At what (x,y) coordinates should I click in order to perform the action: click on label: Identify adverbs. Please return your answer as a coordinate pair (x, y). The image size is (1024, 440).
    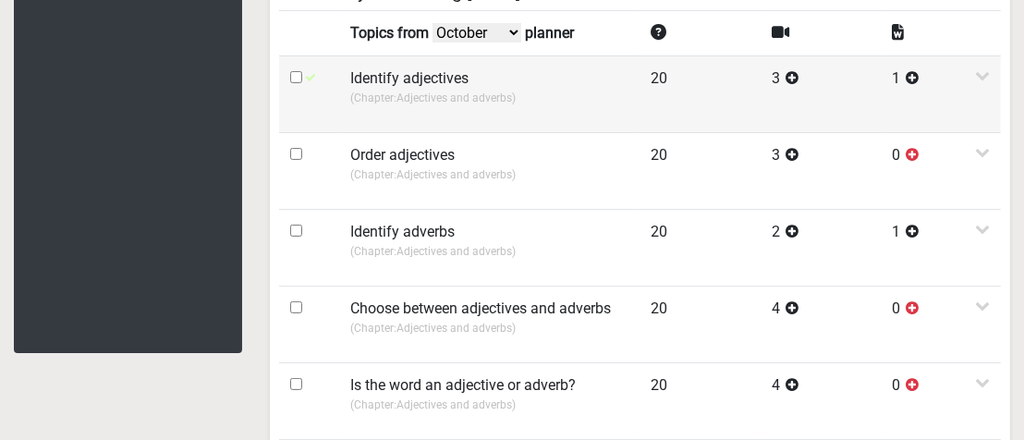
    Looking at the image, I should click on (402, 232).